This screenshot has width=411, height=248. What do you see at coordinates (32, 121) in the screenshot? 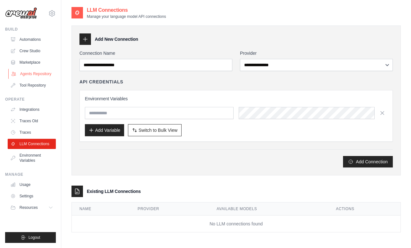
I see `a: Traces Old` at bounding box center [32, 121].